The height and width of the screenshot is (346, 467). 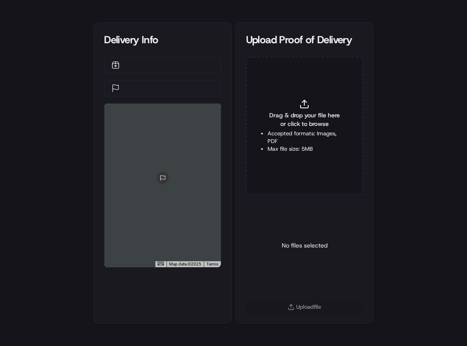 I want to click on a: Terms (opens in new tab), so click(x=212, y=263).